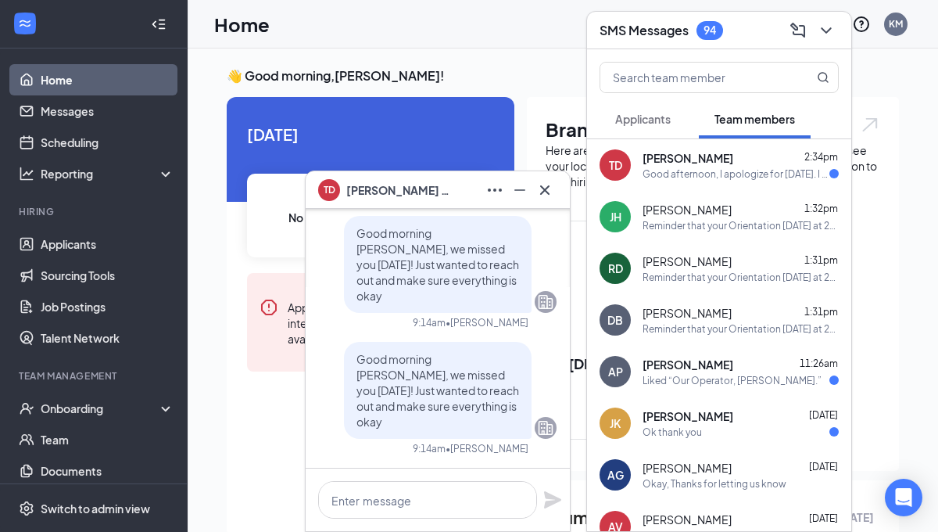  What do you see at coordinates (27, 174) in the screenshot?
I see `svg: Analysis` at bounding box center [27, 174].